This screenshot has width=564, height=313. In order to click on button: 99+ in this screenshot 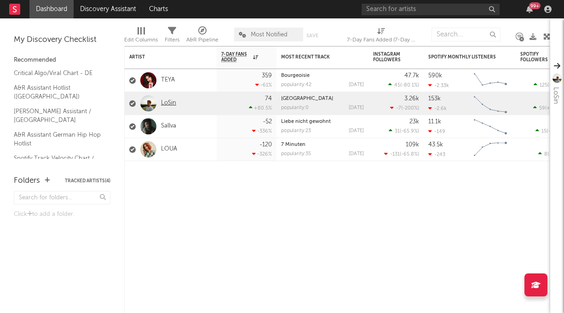, I will do `click(530, 9)`.